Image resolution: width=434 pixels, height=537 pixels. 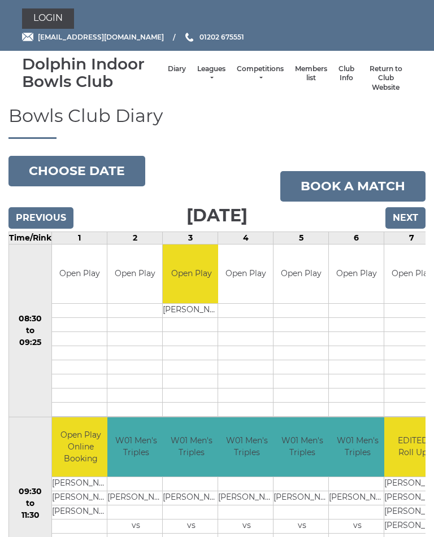 What do you see at coordinates (48, 19) in the screenshot?
I see `a: Login` at bounding box center [48, 19].